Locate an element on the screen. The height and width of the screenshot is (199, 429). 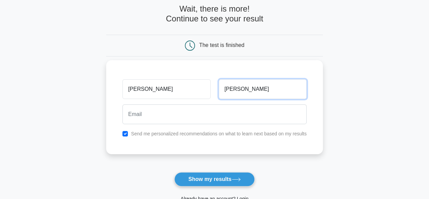
label: Send me personalized recommendations on what to learn next based on my results is located at coordinates (219, 133).